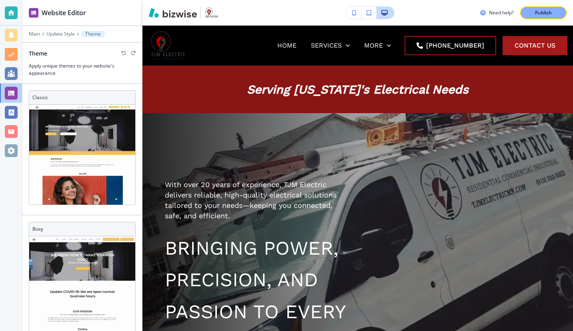  I want to click on h3: Need help?, so click(501, 13).